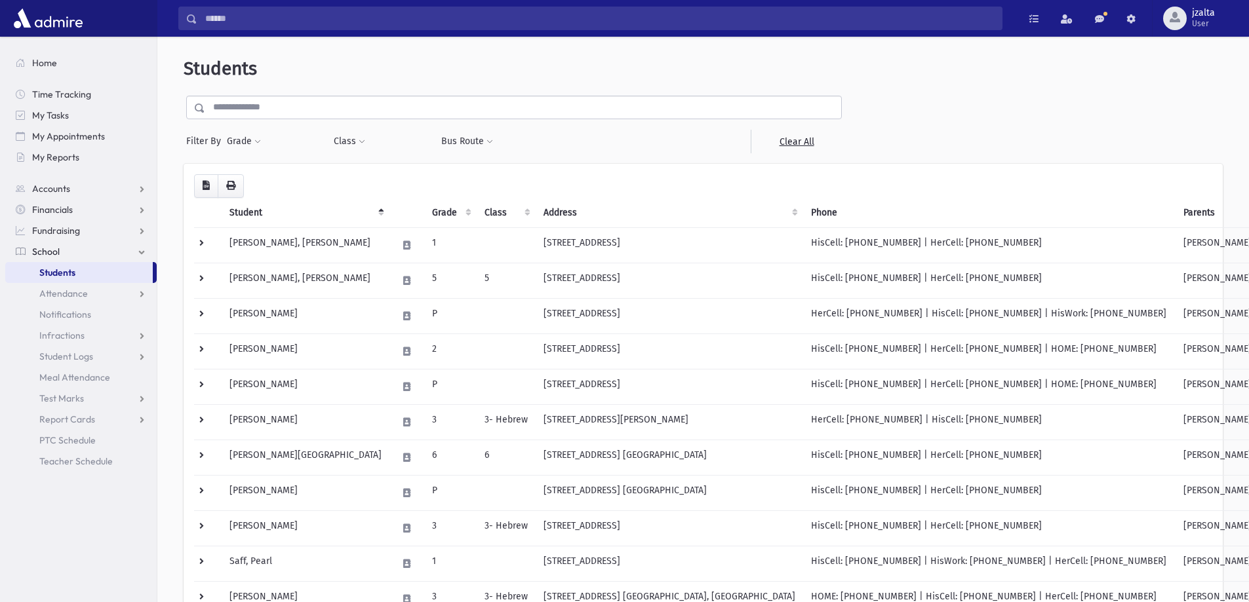 The width and height of the screenshot is (1249, 602). What do you see at coordinates (81, 231) in the screenshot?
I see `a: Fundraising` at bounding box center [81, 231].